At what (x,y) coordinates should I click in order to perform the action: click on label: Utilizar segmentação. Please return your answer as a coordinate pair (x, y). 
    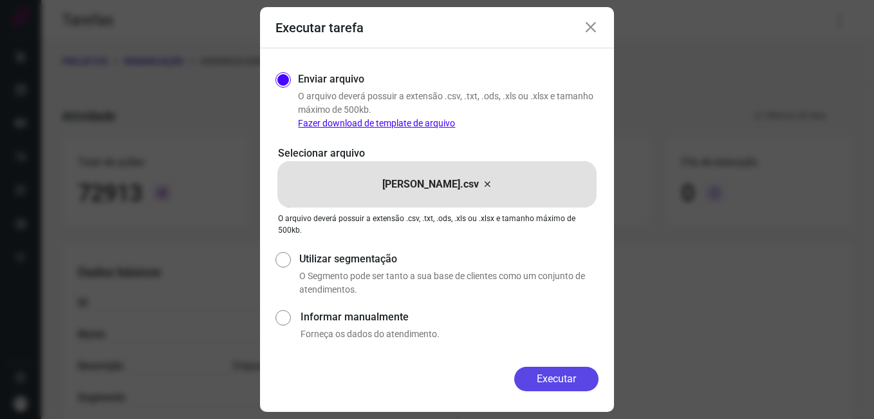
    Looking at the image, I should click on (449, 259).